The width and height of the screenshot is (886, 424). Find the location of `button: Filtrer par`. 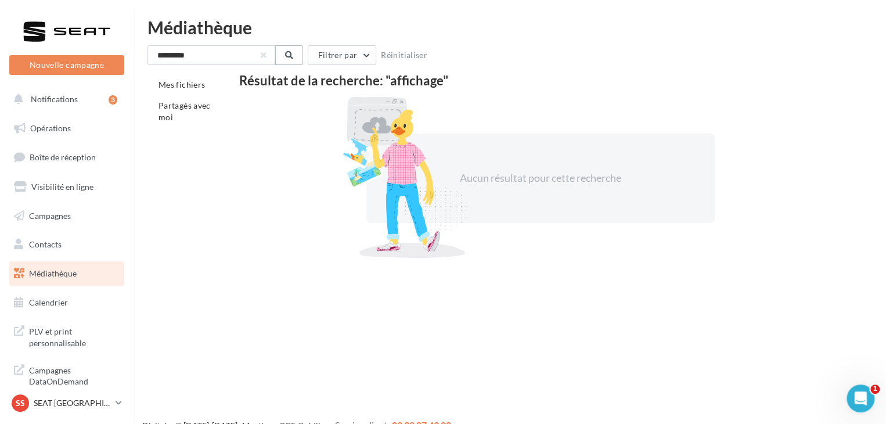

button: Filtrer par is located at coordinates (342, 55).